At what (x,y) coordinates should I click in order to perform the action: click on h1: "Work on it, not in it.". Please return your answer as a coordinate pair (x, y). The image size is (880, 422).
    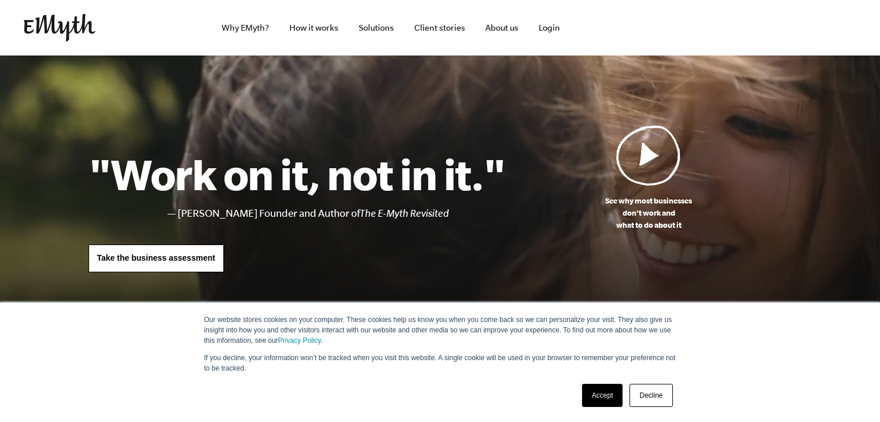
    Looking at the image, I should click on (297, 174).